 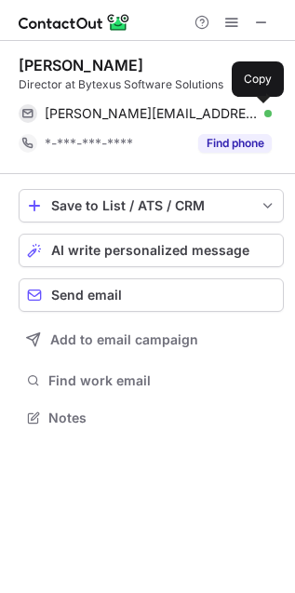 What do you see at coordinates (151, 381) in the screenshot?
I see `button: Find work email` at bounding box center [151, 381].